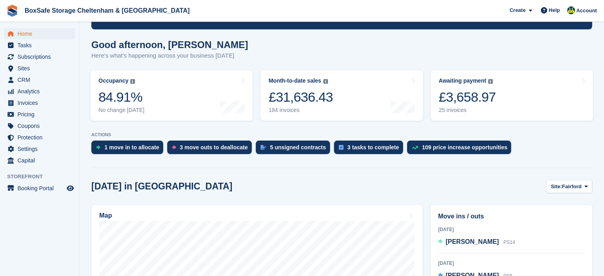  I want to click on a: 1 move in to allocate, so click(129, 149).